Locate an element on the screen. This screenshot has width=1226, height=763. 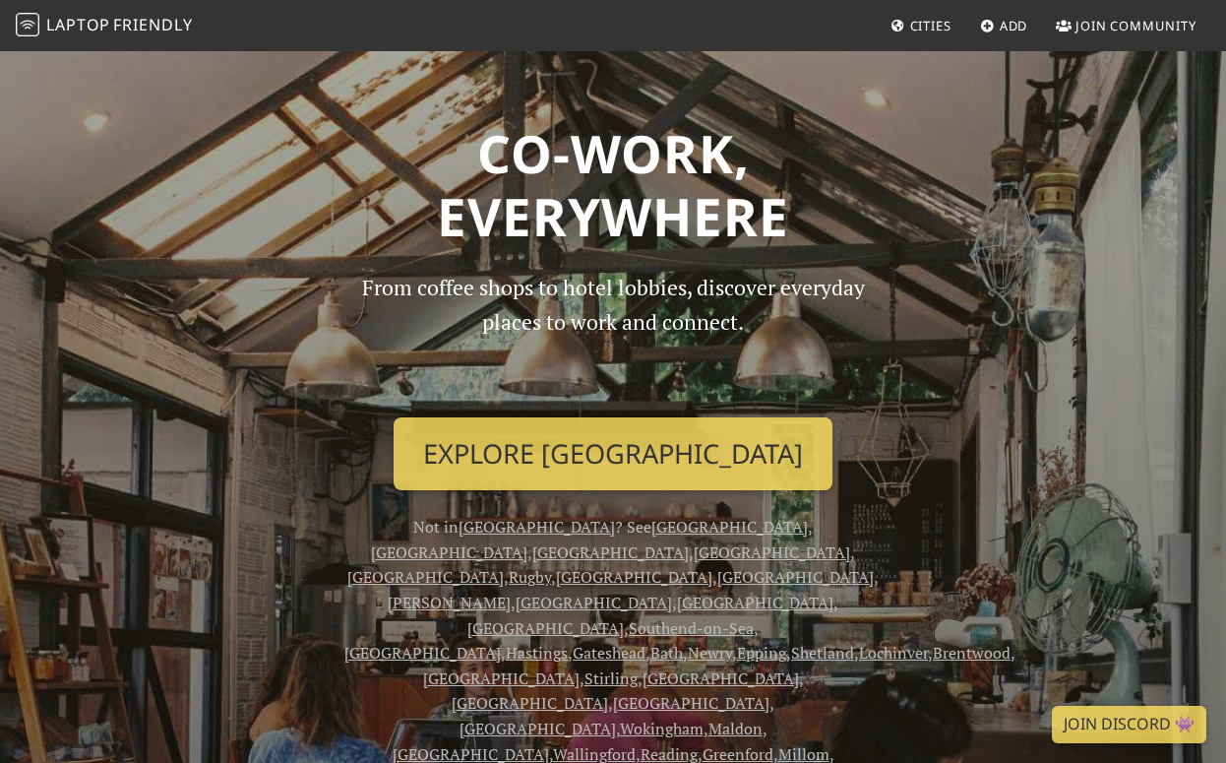
a: Hastings is located at coordinates (536, 652).